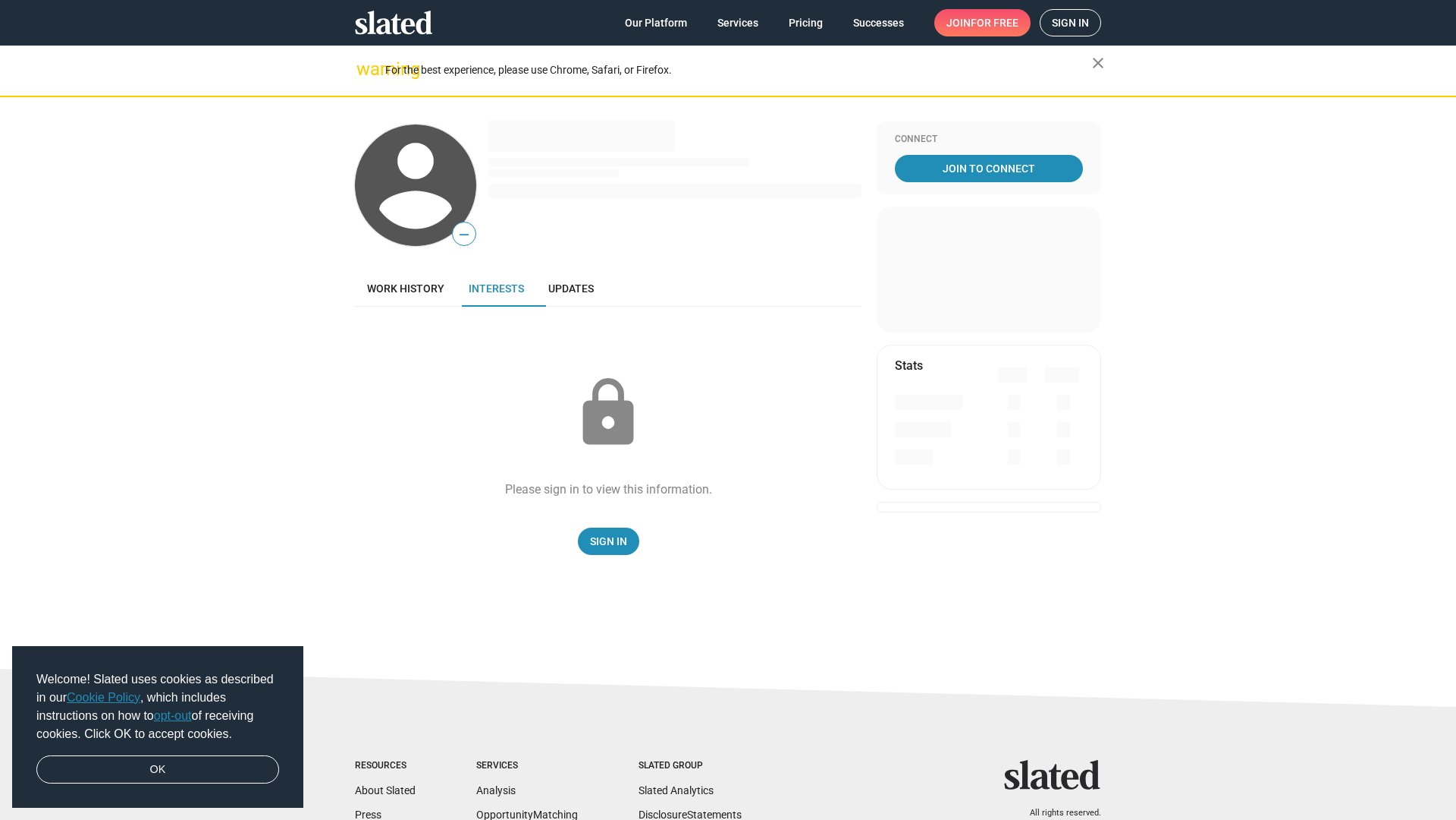 The image size is (1456, 820). I want to click on span: Updates, so click(571, 289).